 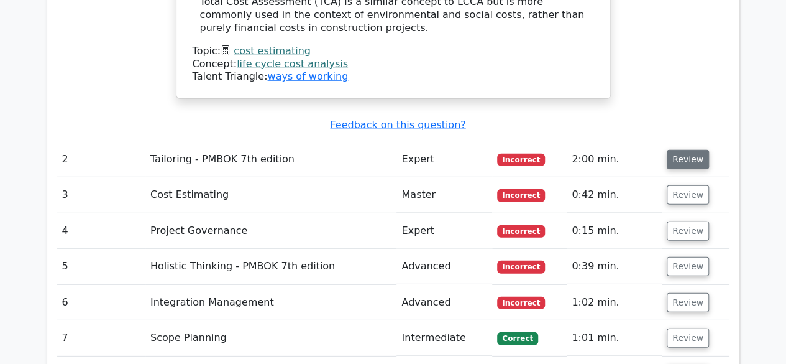 What do you see at coordinates (271, 231) in the screenshot?
I see `td: Project Governance` at bounding box center [271, 231].